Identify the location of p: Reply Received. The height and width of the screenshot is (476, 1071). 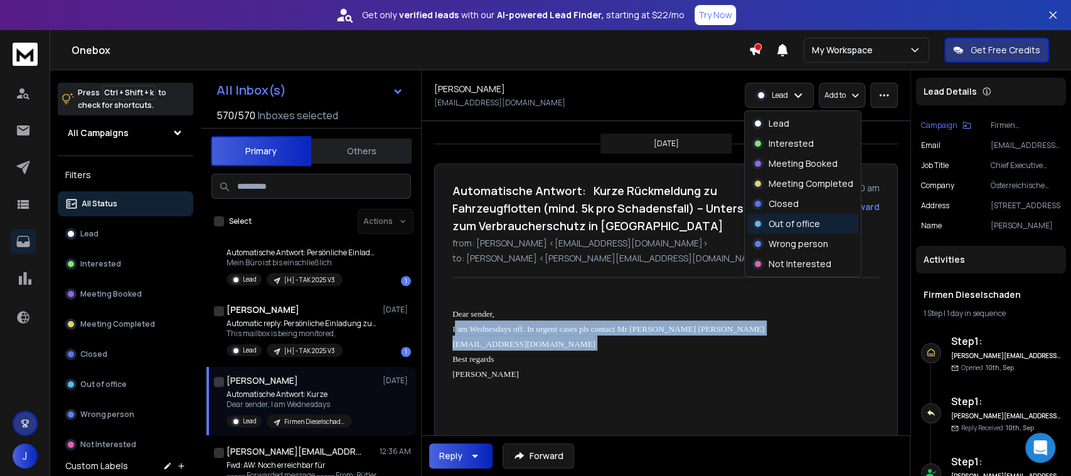
(997, 428).